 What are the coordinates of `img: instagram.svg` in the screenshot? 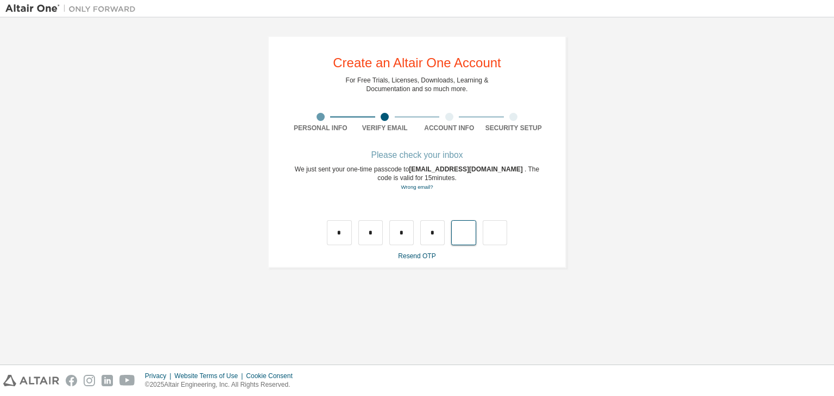 It's located at (89, 380).